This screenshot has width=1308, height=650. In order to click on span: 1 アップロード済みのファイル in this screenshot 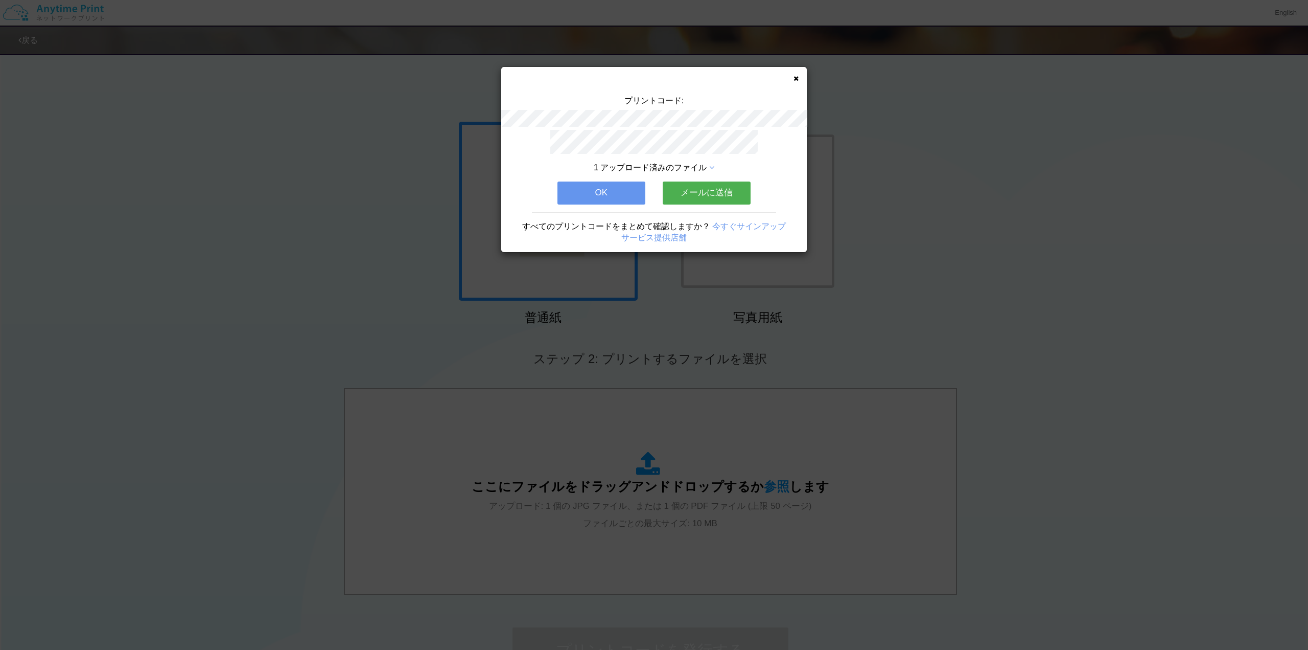, I will do `click(650, 167)`.